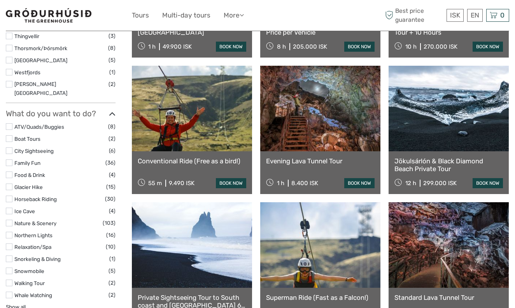 The width and height of the screenshot is (515, 308). I want to click on a: Walking Tour, so click(30, 283).